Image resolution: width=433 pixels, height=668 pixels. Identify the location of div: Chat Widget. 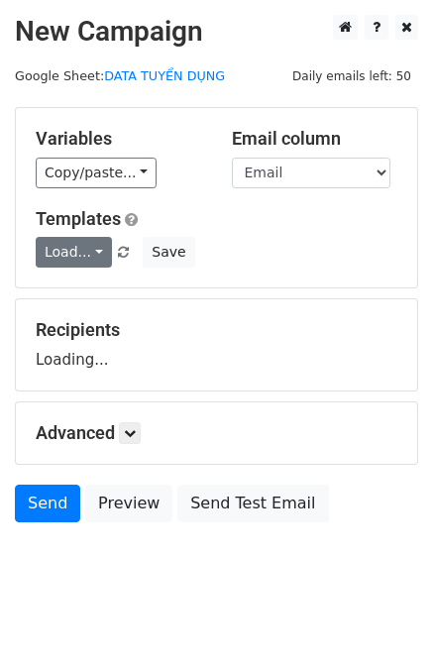
(383, 620).